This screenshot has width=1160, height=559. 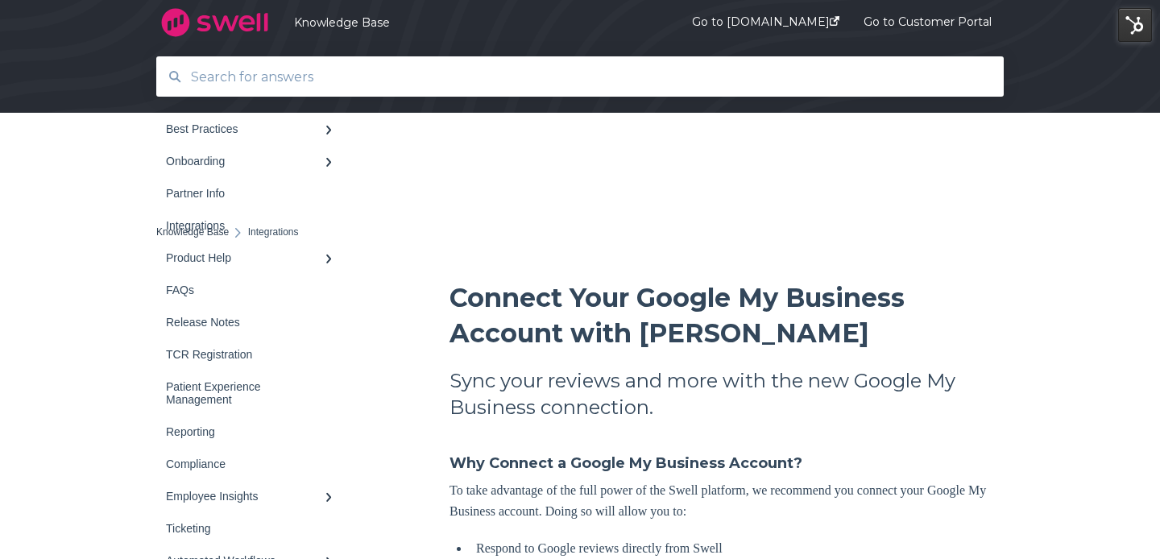 What do you see at coordinates (245, 432) in the screenshot?
I see `div: Reporting` at bounding box center [245, 432].